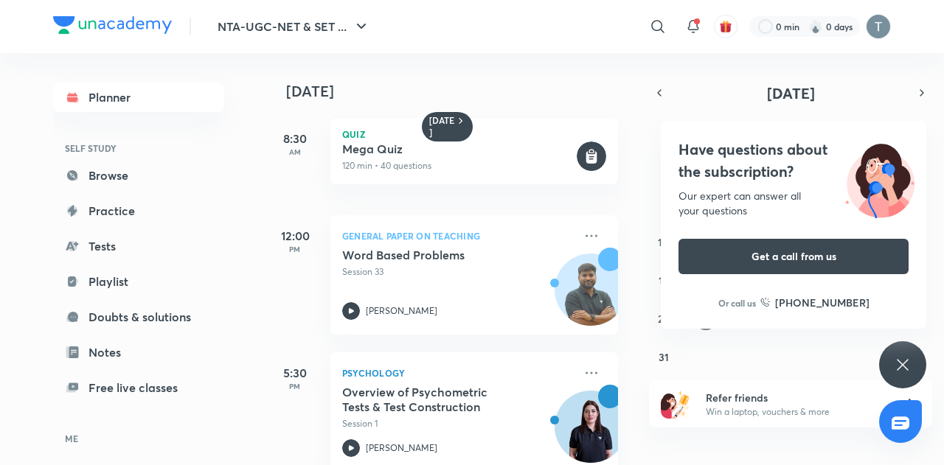 The height and width of the screenshot is (465, 944). What do you see at coordinates (295, 373) in the screenshot?
I see `h5: 5:30` at bounding box center [295, 373].